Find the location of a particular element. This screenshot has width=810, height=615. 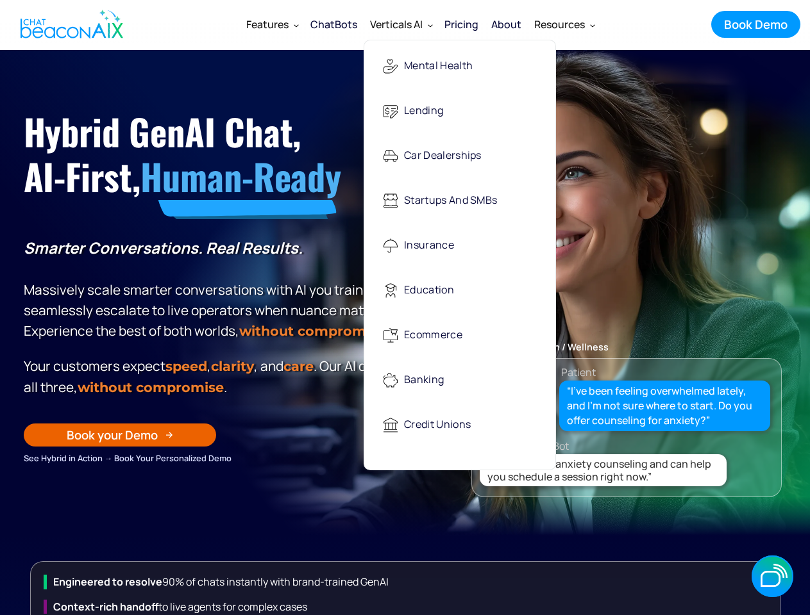

div: Book your Demo is located at coordinates (112, 435).